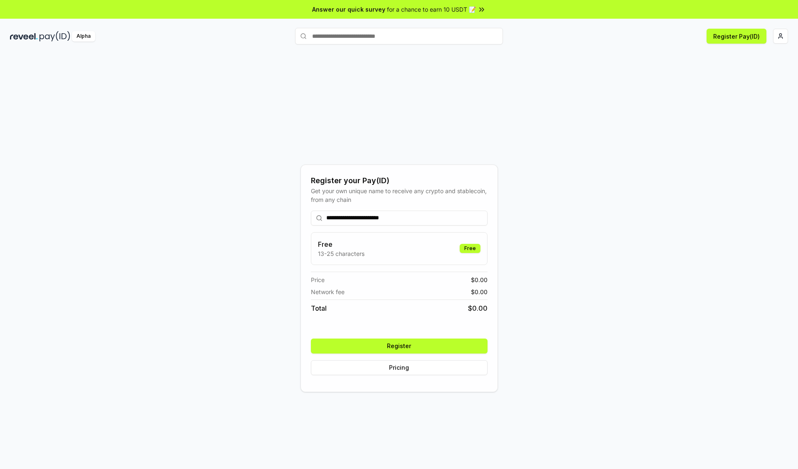 The image size is (798, 469). What do you see at coordinates (24, 36) in the screenshot?
I see `img: reveel_dark` at bounding box center [24, 36].